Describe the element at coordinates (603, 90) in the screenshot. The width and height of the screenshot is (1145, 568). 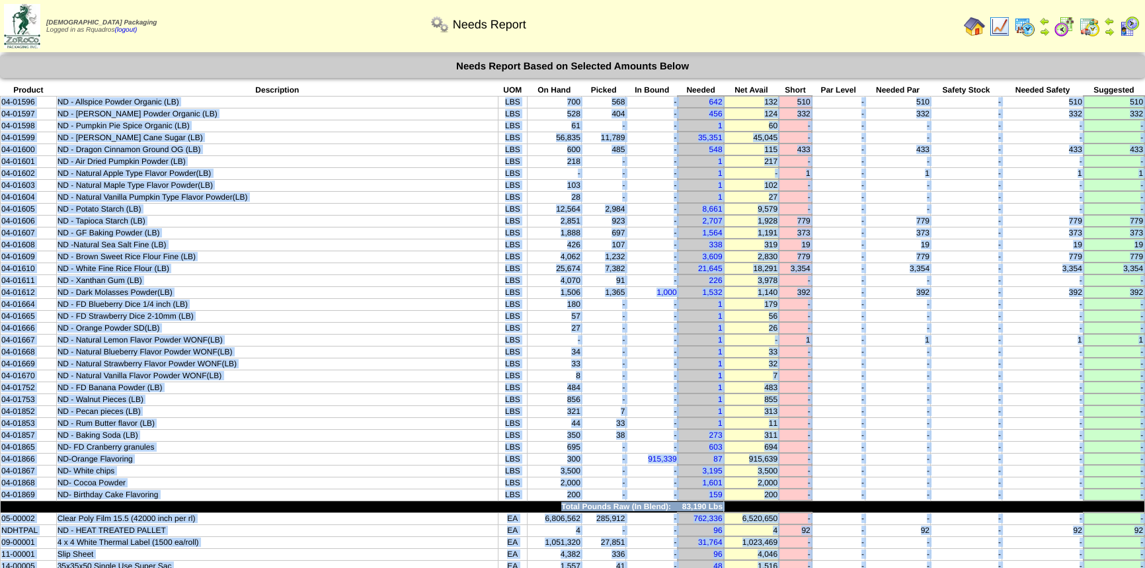
I see `th: Picked` at that location.